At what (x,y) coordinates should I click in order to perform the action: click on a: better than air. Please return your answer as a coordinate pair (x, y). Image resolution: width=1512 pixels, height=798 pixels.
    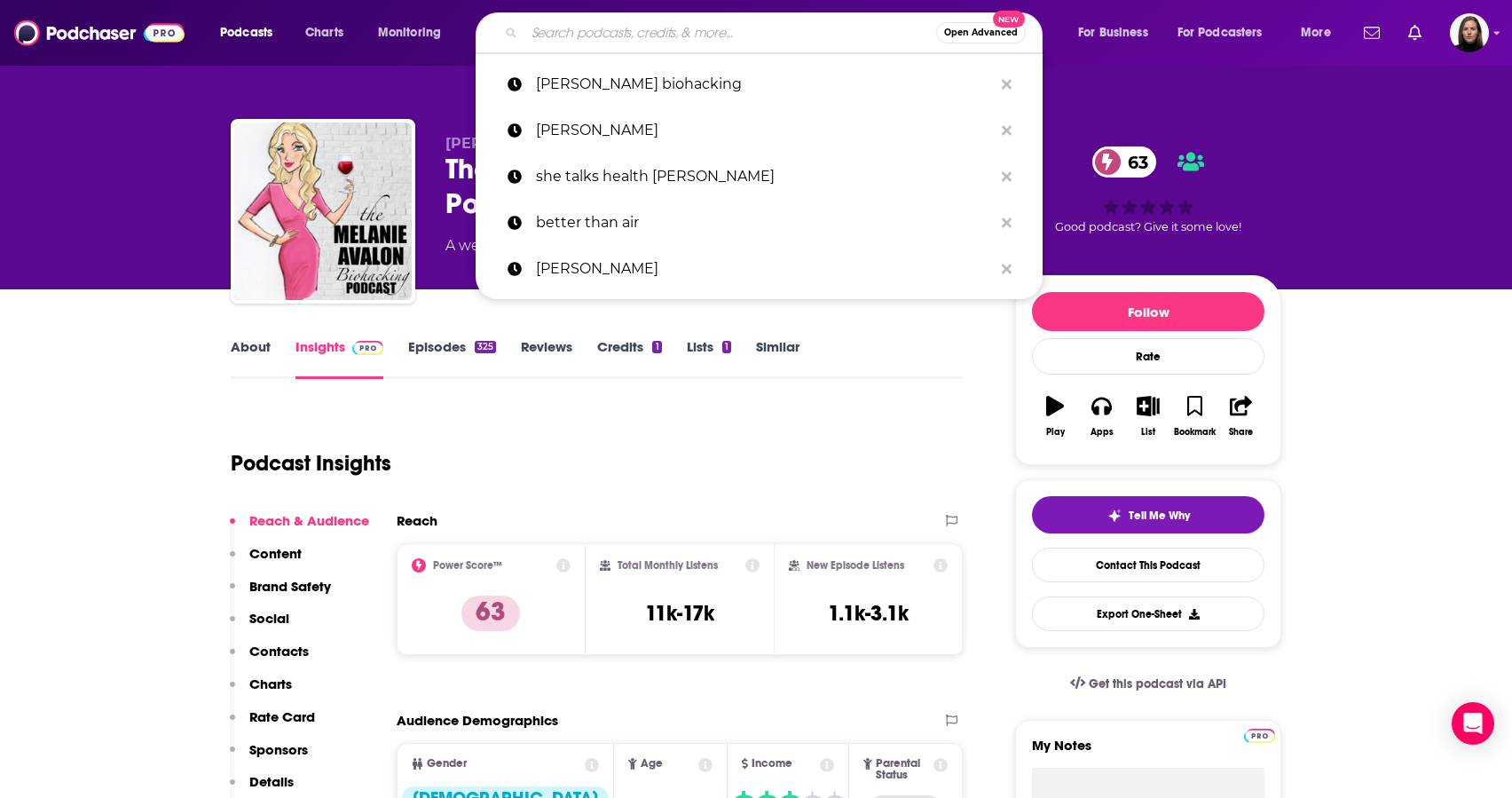
    Looking at the image, I should click on (758, 223).